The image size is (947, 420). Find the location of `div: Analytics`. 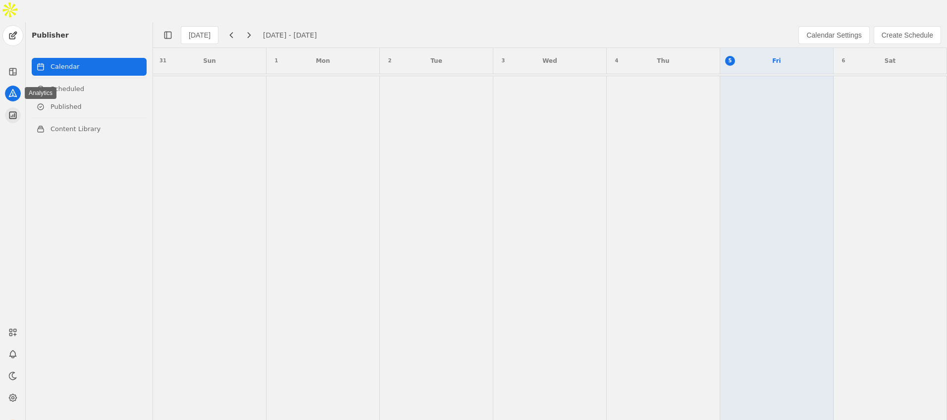

div: Analytics is located at coordinates (41, 93).